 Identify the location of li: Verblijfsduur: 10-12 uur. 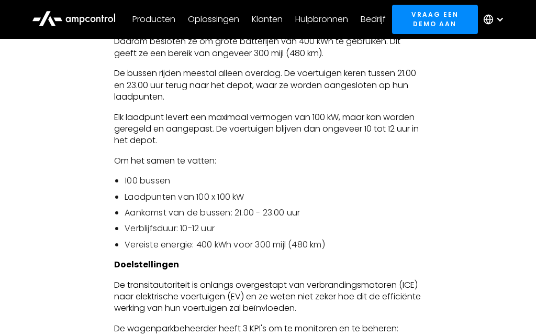
(273, 228).